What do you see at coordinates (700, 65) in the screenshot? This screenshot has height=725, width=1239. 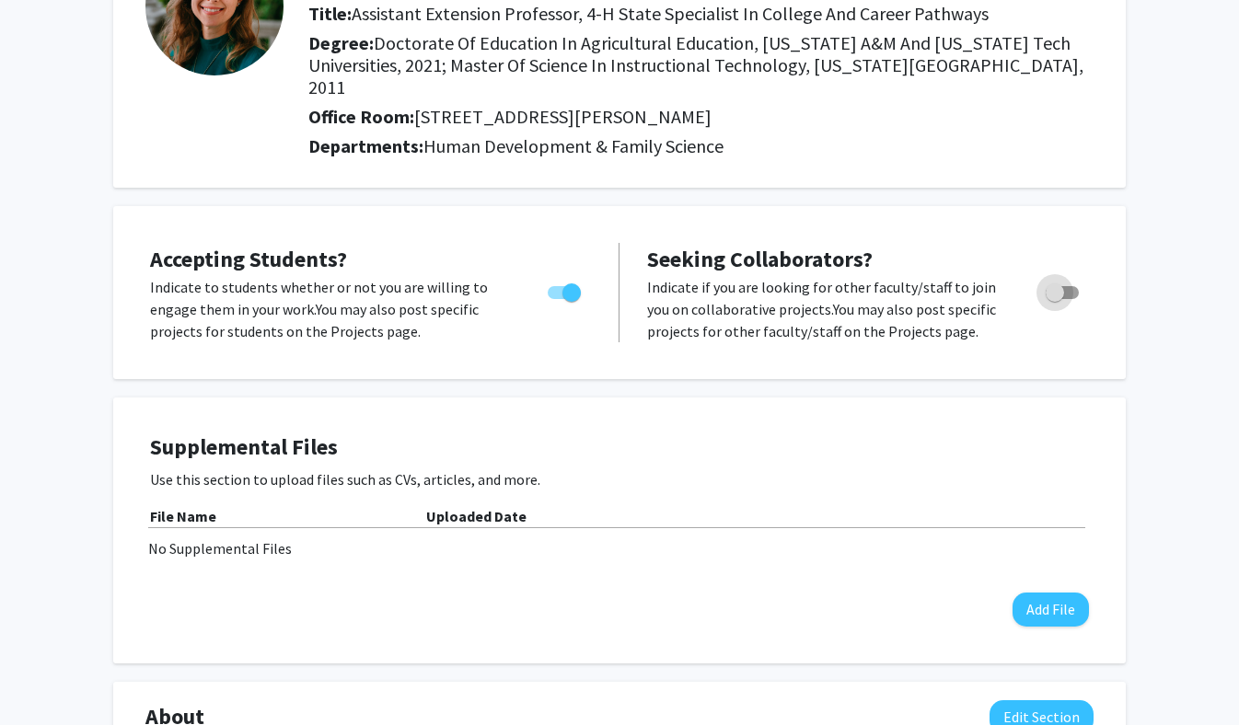 I see `h2: Degree:` at bounding box center [700, 65].